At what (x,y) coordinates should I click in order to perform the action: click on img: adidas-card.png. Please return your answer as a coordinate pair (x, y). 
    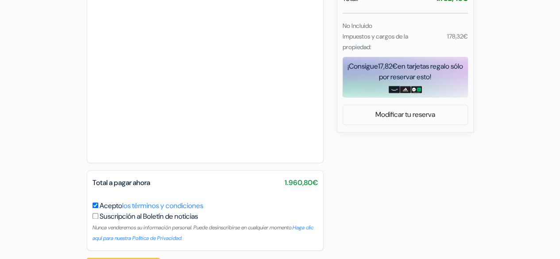
    Looking at the image, I should click on (405, 89).